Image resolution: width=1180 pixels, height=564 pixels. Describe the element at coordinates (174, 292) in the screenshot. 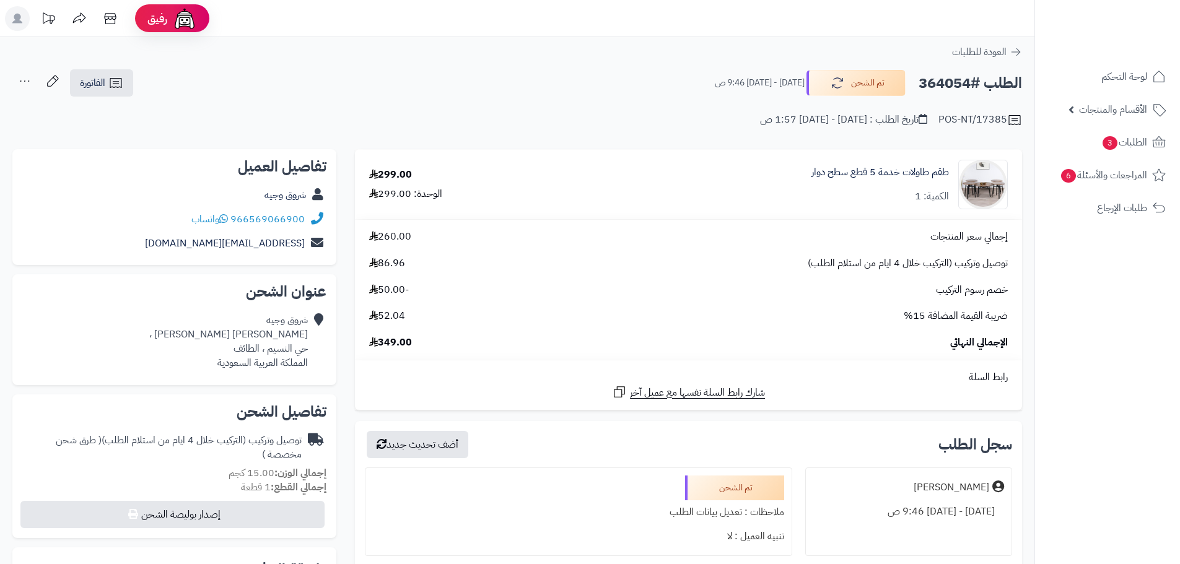

I see `h2: عنوان الشحن` at that location.